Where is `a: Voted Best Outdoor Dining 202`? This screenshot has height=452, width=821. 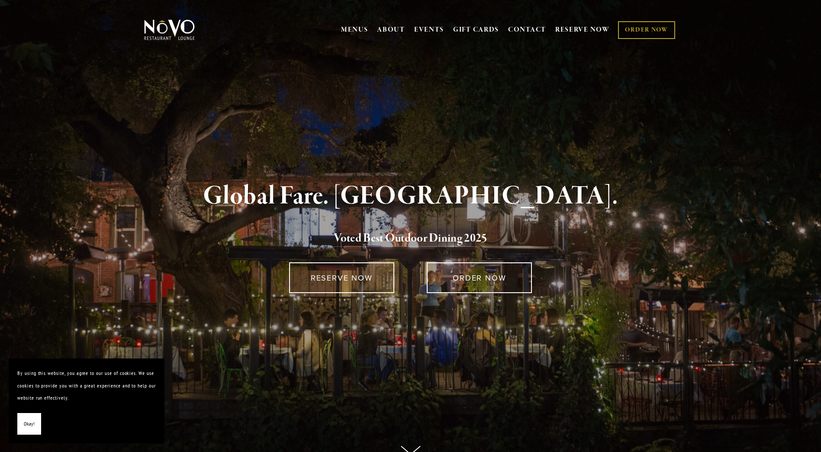
a: Voted Best Outdoor Dining 202 is located at coordinates (407, 239).